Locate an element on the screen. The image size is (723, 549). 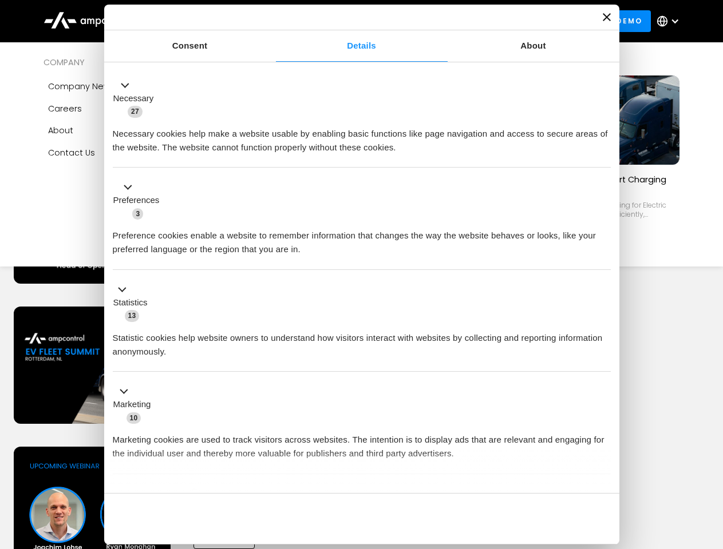
label: Necessary is located at coordinates (133, 98).